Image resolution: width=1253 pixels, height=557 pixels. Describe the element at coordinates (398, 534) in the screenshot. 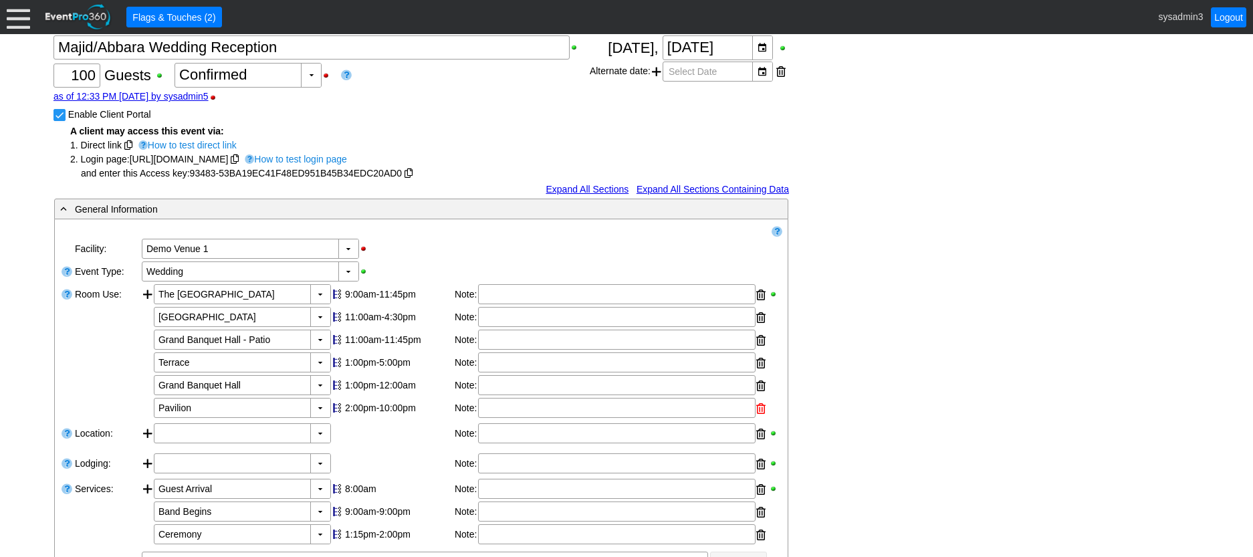

I see `div: 1:15pm-2:00pm` at that location.